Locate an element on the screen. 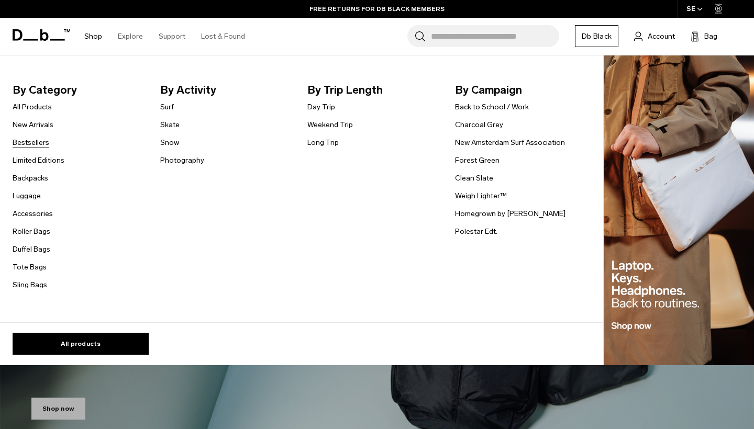 This screenshot has height=429, width=754. a: Back to School / Work is located at coordinates (491, 107).